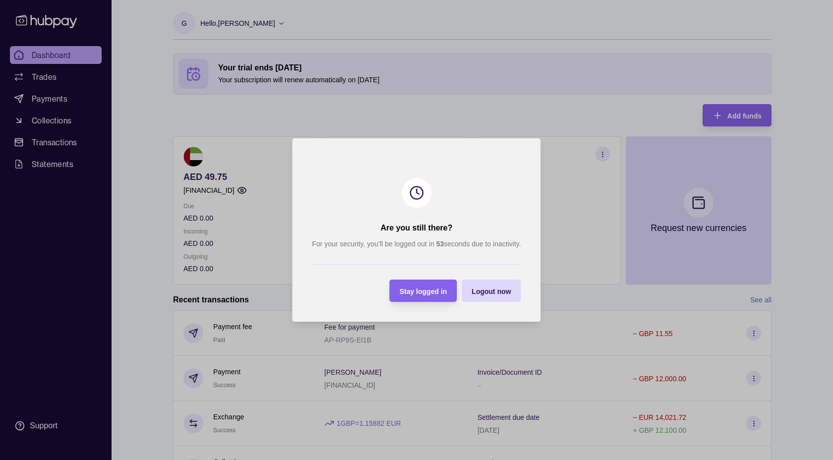 The image size is (833, 460). Describe the element at coordinates (491, 291) in the screenshot. I see `button: Logout now` at that location.